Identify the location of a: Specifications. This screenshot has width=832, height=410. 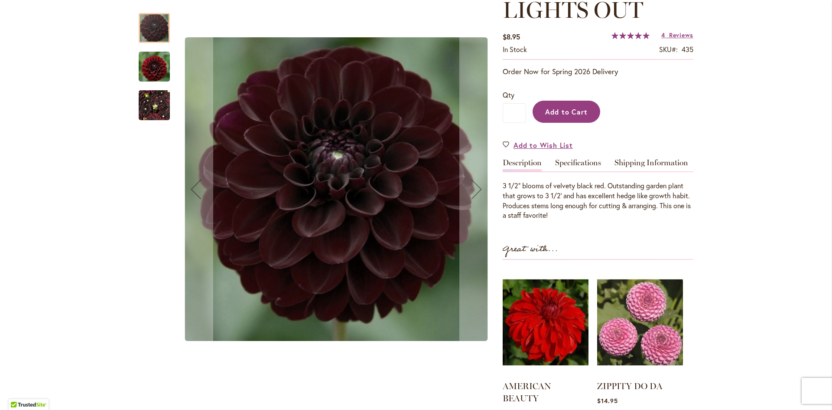
(578, 165).